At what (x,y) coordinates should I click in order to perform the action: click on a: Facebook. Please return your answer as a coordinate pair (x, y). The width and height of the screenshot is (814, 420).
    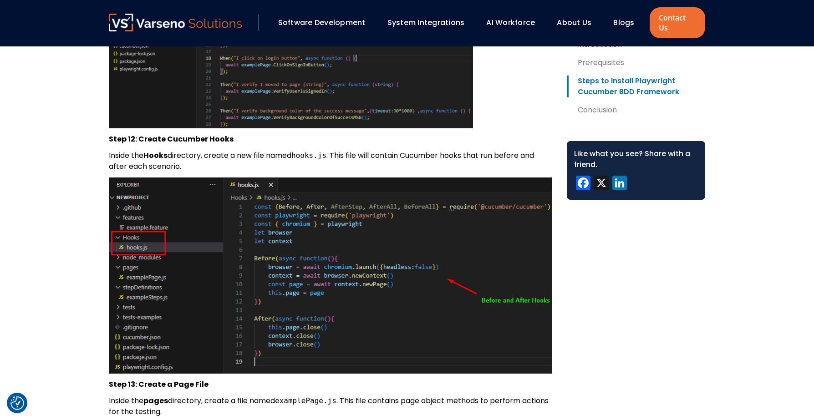
    Looking at the image, I should click on (584, 184).